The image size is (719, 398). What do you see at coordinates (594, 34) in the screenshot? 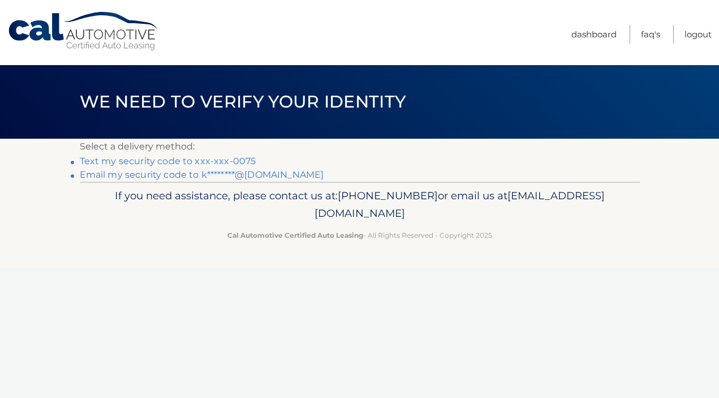
I see `a: Dashboard` at bounding box center [594, 34].